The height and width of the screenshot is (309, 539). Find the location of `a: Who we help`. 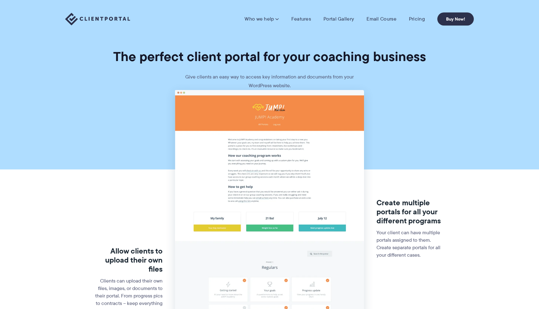

a: Who we help is located at coordinates (261, 19).